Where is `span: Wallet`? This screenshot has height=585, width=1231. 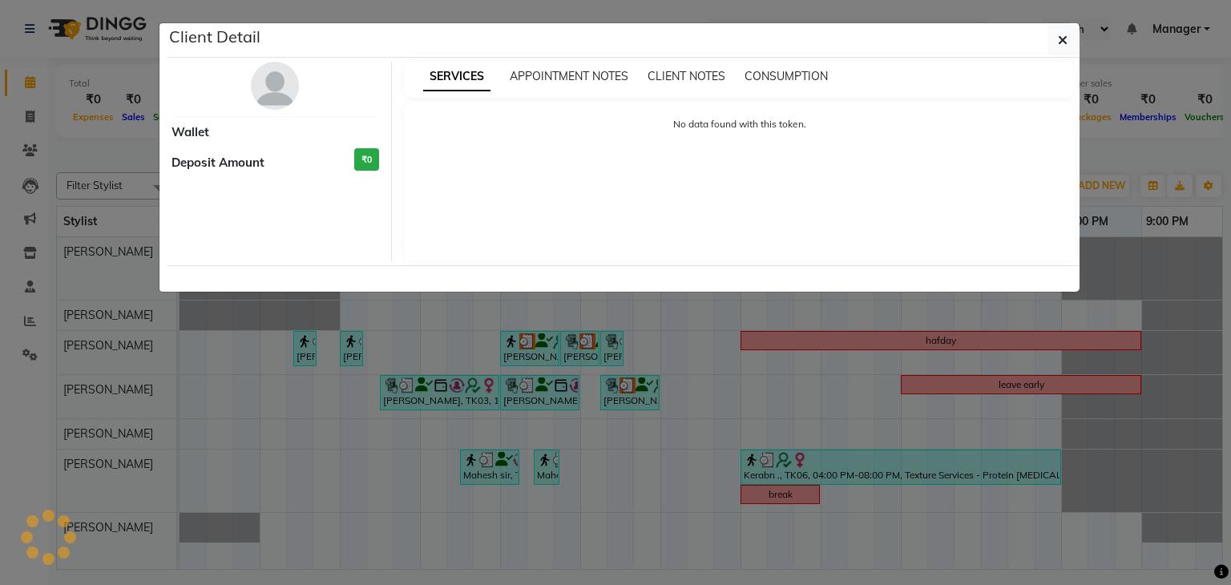
span: Wallet is located at coordinates (190, 132).